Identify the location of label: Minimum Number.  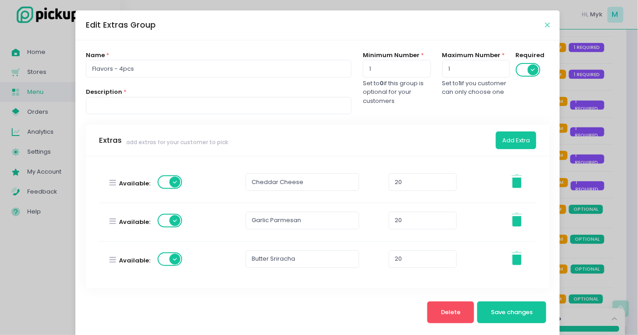
(391, 55).